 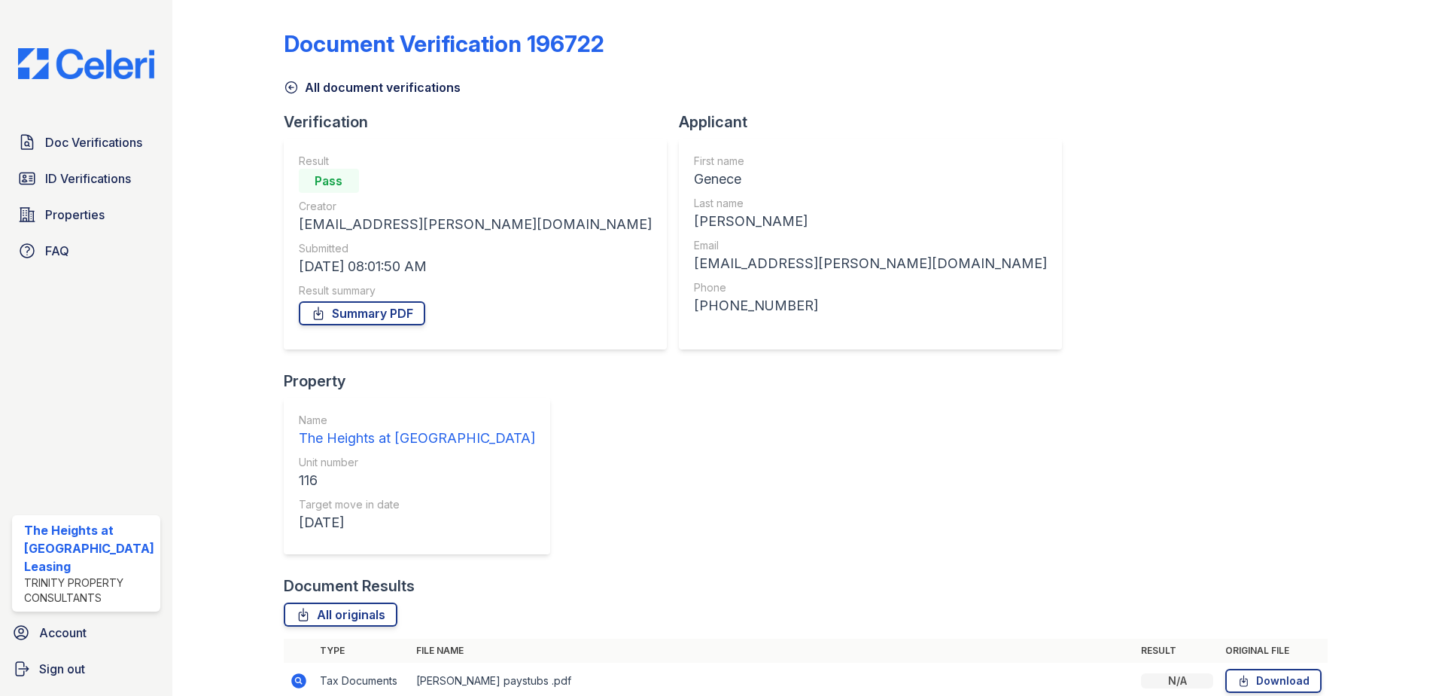 I want to click on th: Original file, so click(x=1274, y=650).